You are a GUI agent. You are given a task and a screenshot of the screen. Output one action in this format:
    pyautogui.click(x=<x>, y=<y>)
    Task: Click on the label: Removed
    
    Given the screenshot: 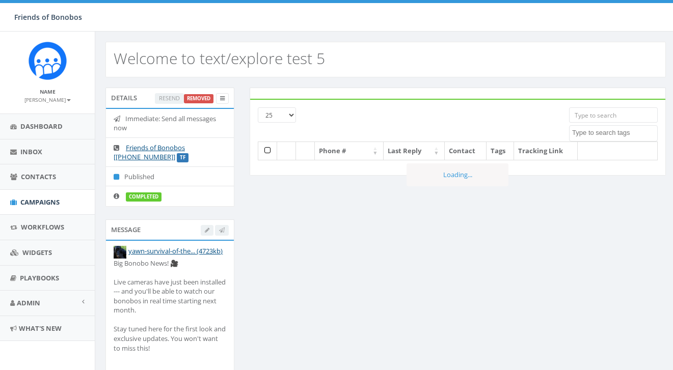 What is the action you would take?
    pyautogui.click(x=199, y=99)
    